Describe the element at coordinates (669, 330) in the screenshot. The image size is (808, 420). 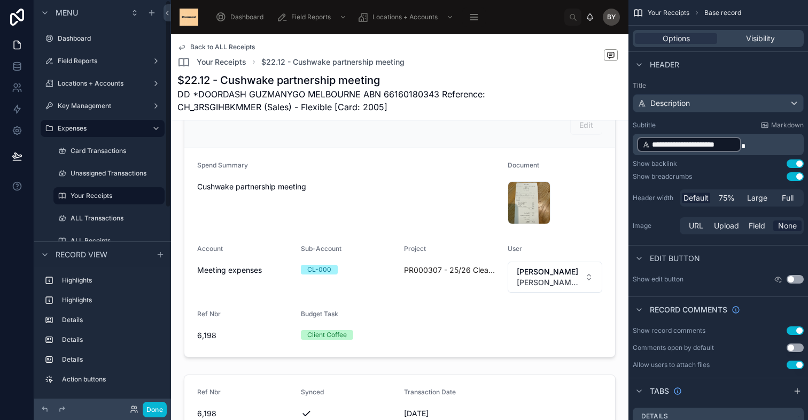
I see `div: Show record comments` at that location.